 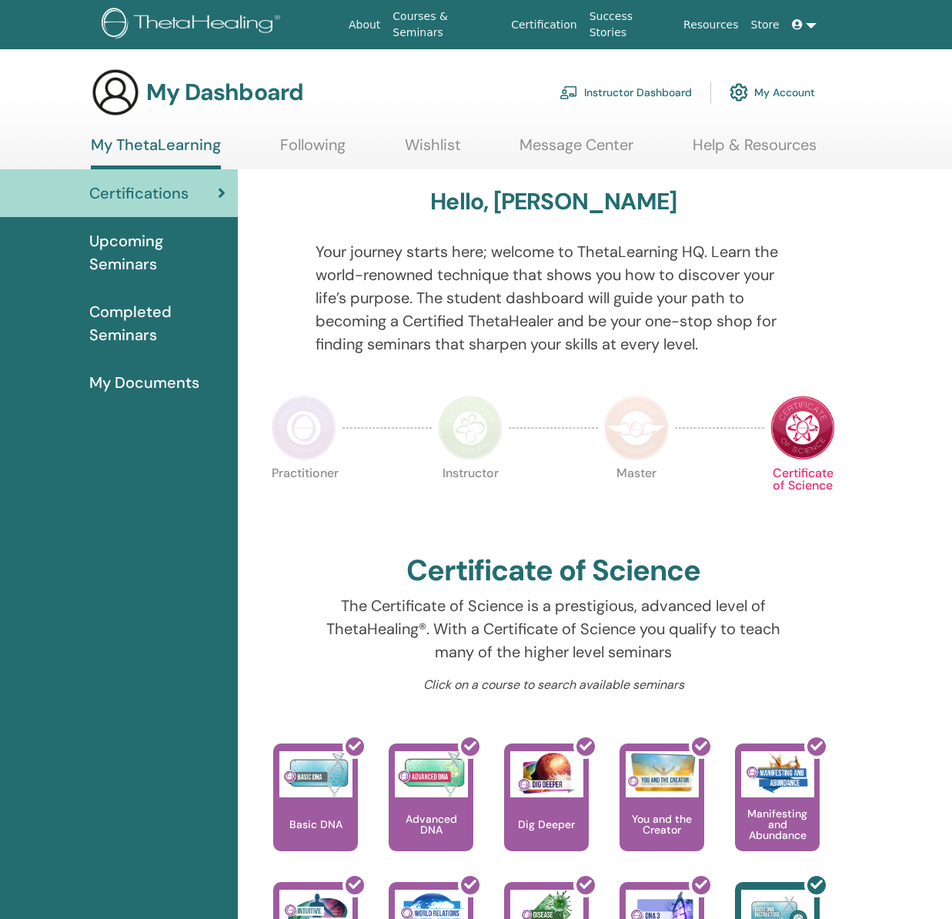 I want to click on span: My Documents, so click(x=144, y=382).